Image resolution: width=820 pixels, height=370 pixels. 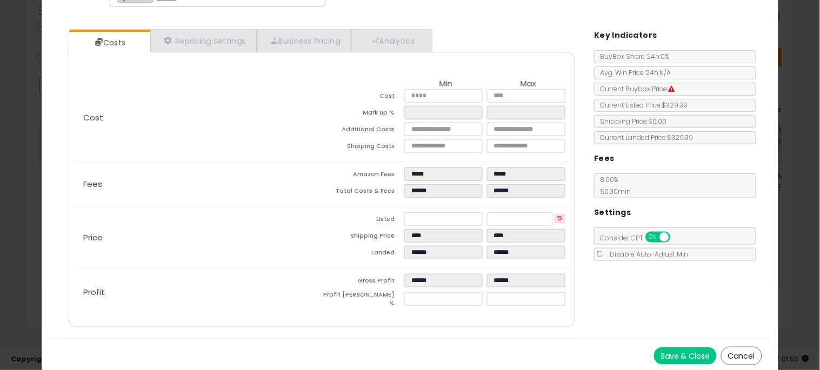 I want to click on p: Profit, so click(x=198, y=292).